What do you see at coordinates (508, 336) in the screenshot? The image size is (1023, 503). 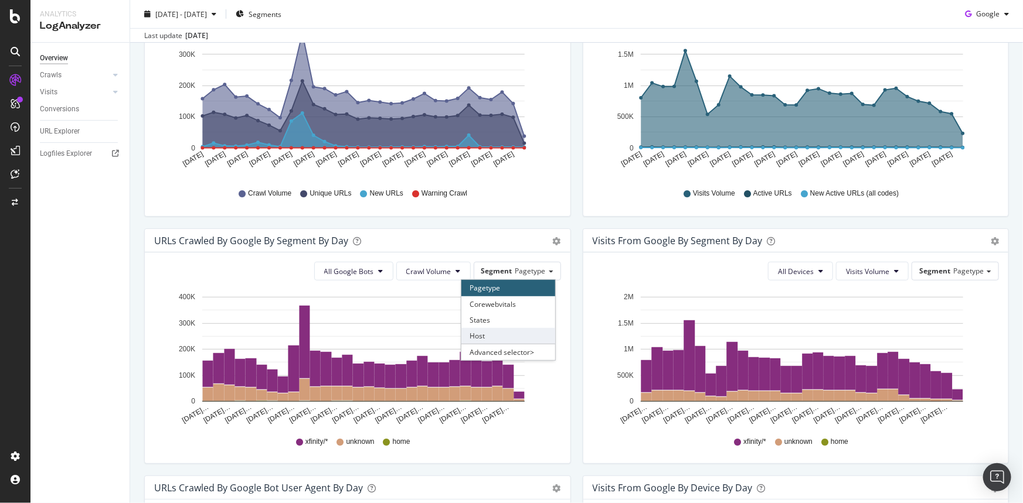 I see `div: Host` at bounding box center [508, 336].